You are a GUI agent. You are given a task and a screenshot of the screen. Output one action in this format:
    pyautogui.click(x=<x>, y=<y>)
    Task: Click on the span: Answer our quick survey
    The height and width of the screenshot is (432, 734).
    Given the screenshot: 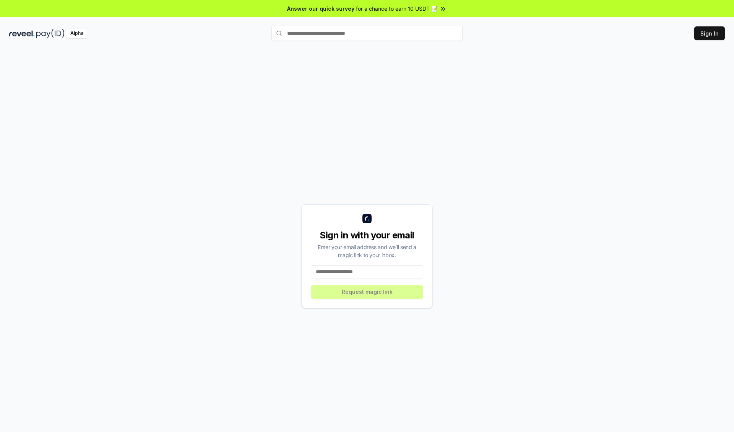 What is the action you would take?
    pyautogui.click(x=321, y=8)
    